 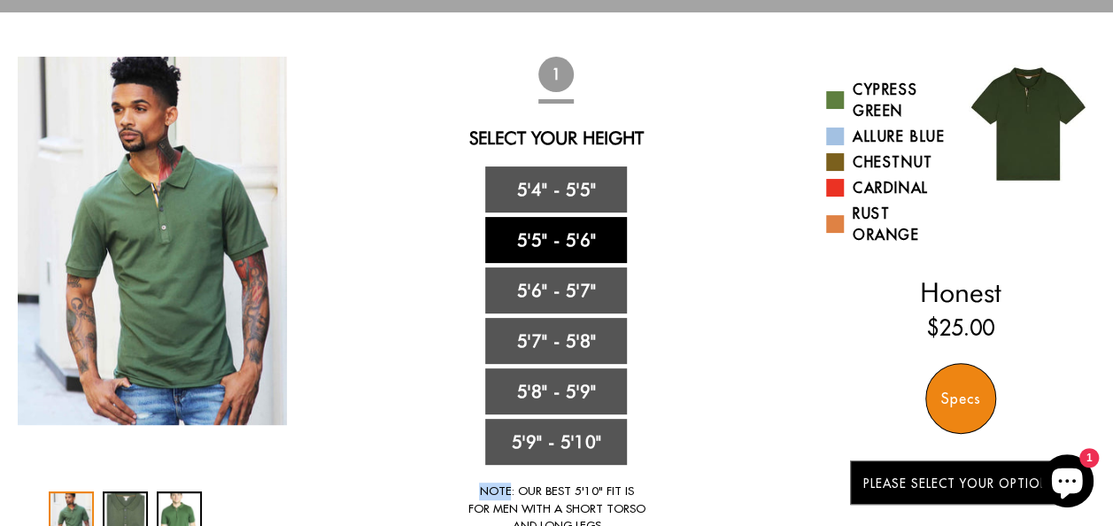 I want to click on a: 5'6" - 5'7", so click(x=556, y=291).